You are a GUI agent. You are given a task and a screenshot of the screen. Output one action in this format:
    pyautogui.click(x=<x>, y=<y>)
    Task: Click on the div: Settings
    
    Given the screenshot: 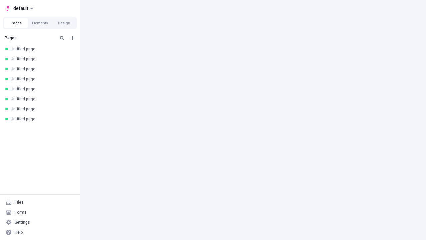 What is the action you would take?
    pyautogui.click(x=22, y=222)
    